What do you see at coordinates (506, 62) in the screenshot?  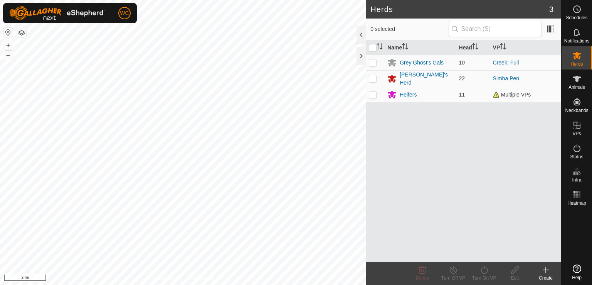 I see `a: Creek: Full` at bounding box center [506, 62].